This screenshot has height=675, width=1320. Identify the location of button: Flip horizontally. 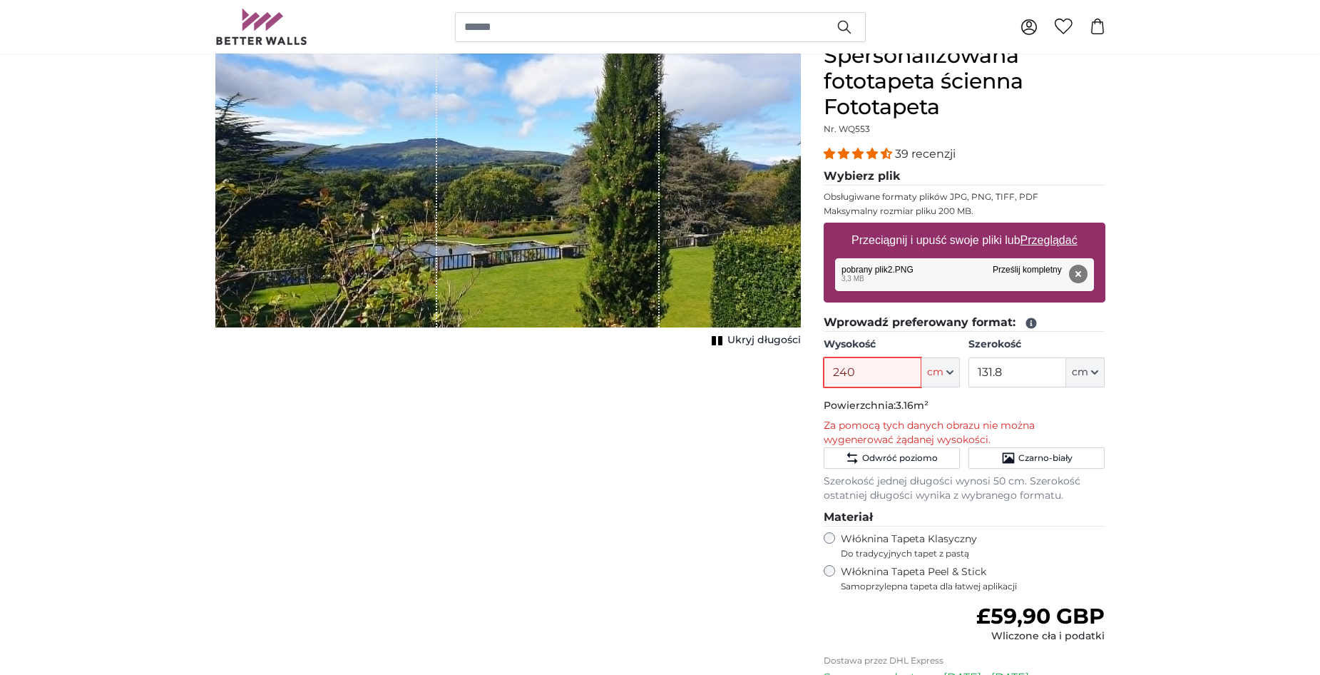
(892, 458).